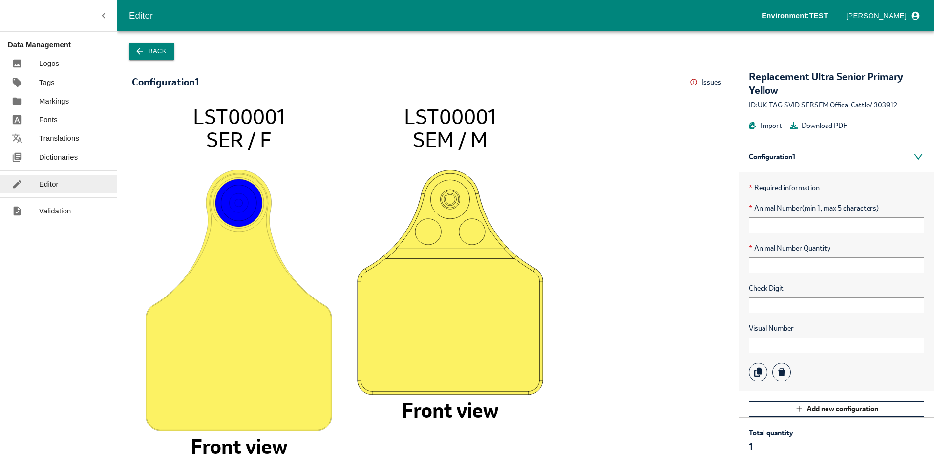 The image size is (934, 466). I want to click on p: Markings, so click(54, 101).